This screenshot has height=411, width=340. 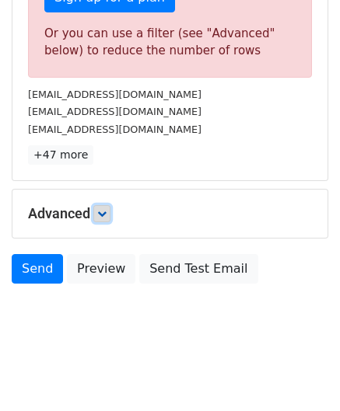 I want to click on a: Send, so click(x=37, y=269).